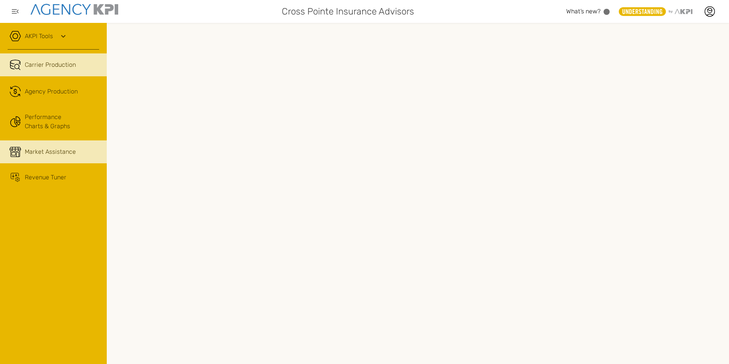  Describe the element at coordinates (74, 9) in the screenshot. I see `img: agencykpi-logo-550x69-2d9e3fa8.png` at that location.